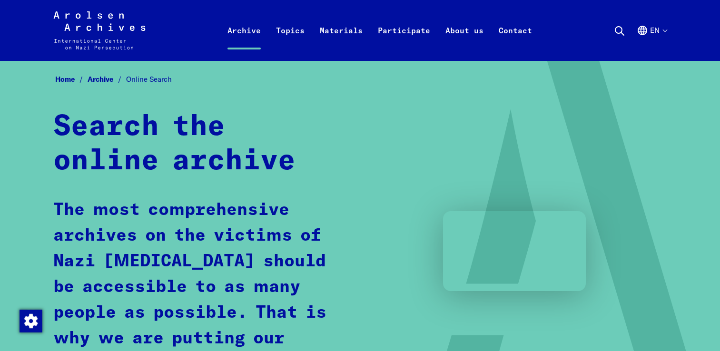 This screenshot has height=351, width=720. What do you see at coordinates (31, 321) in the screenshot?
I see `img: Change consent` at bounding box center [31, 321].